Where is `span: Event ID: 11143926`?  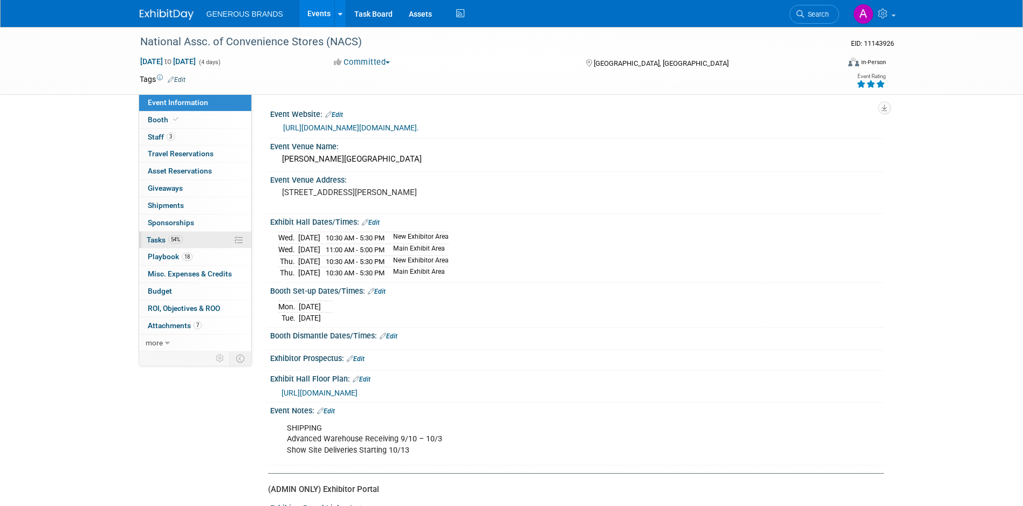 span: Event ID: 11143926 is located at coordinates (872, 43).